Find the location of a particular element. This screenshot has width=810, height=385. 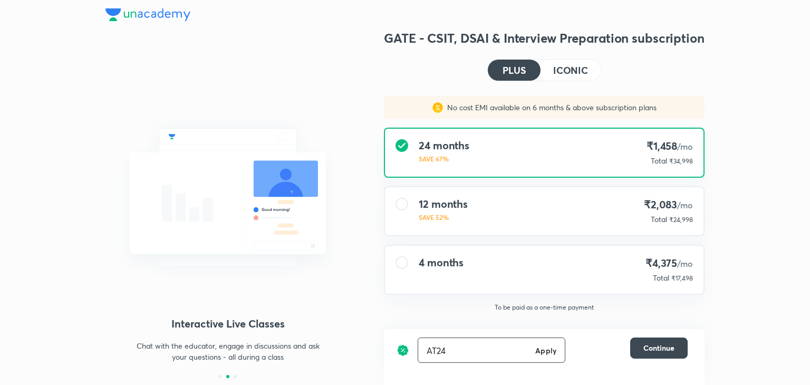

h4: ICONIC is located at coordinates (571, 70).